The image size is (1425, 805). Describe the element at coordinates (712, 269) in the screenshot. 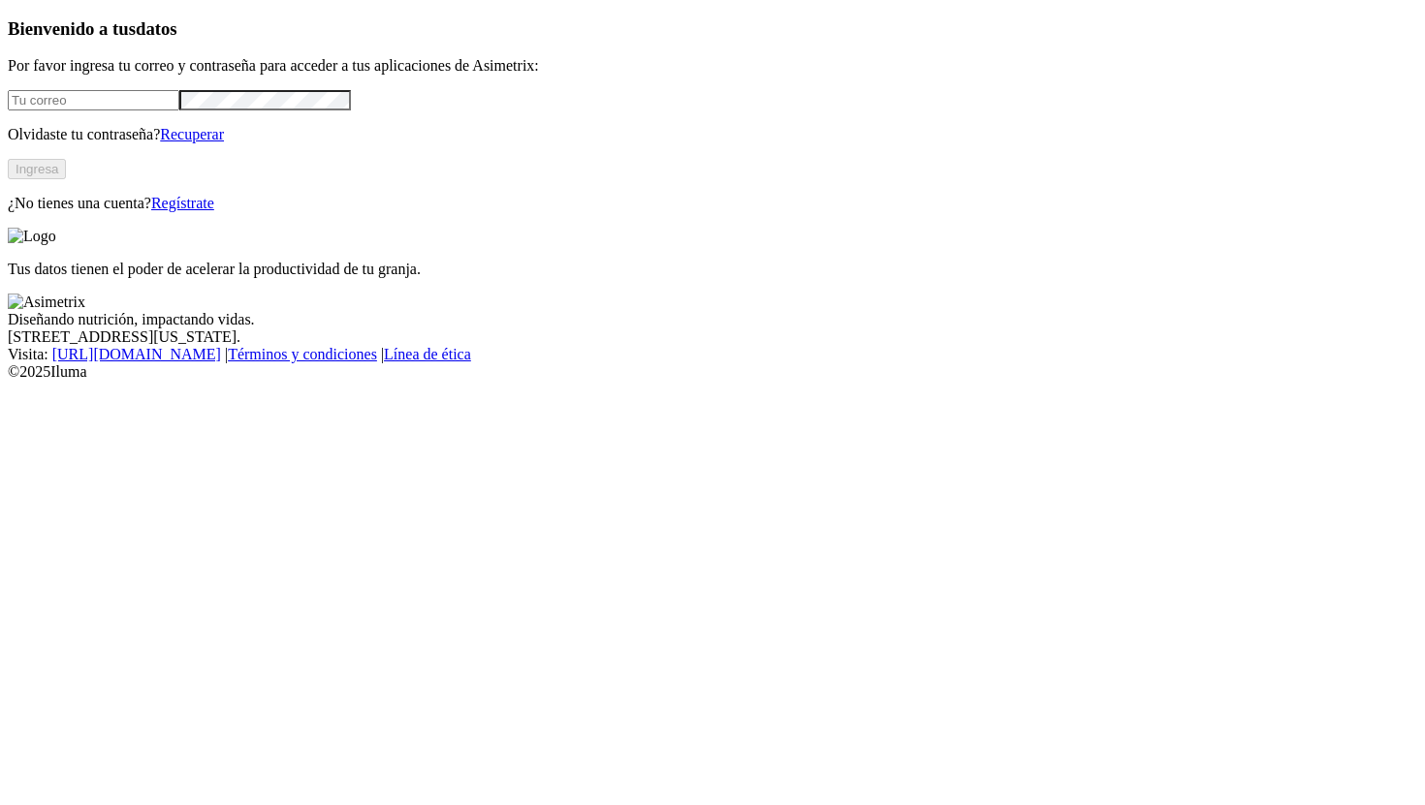

I see `p: Tus datos tienen el poder de acelerar la productividad de tu granja.` at that location.